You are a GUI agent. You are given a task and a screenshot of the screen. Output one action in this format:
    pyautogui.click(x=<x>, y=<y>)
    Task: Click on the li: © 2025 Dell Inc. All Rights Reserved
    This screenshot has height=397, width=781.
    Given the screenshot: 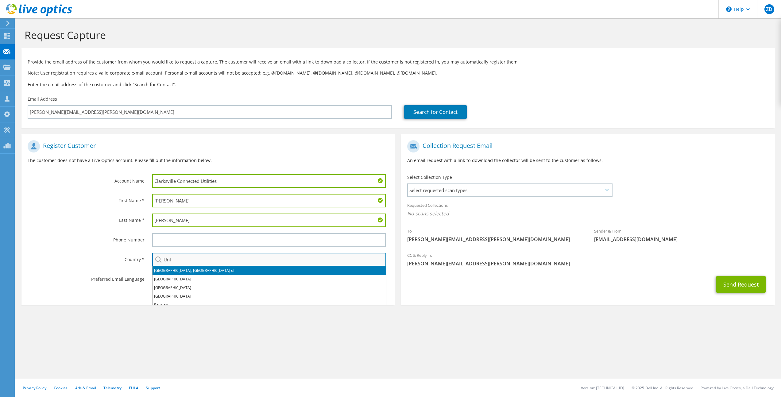 What is the action you would take?
    pyautogui.click(x=662, y=388)
    